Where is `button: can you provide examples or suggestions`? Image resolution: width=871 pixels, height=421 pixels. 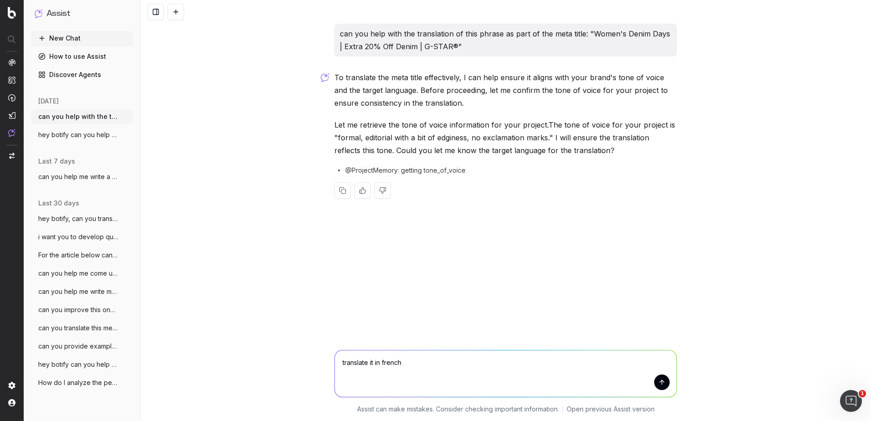 button: can you provide examples or suggestions is located at coordinates (82, 346).